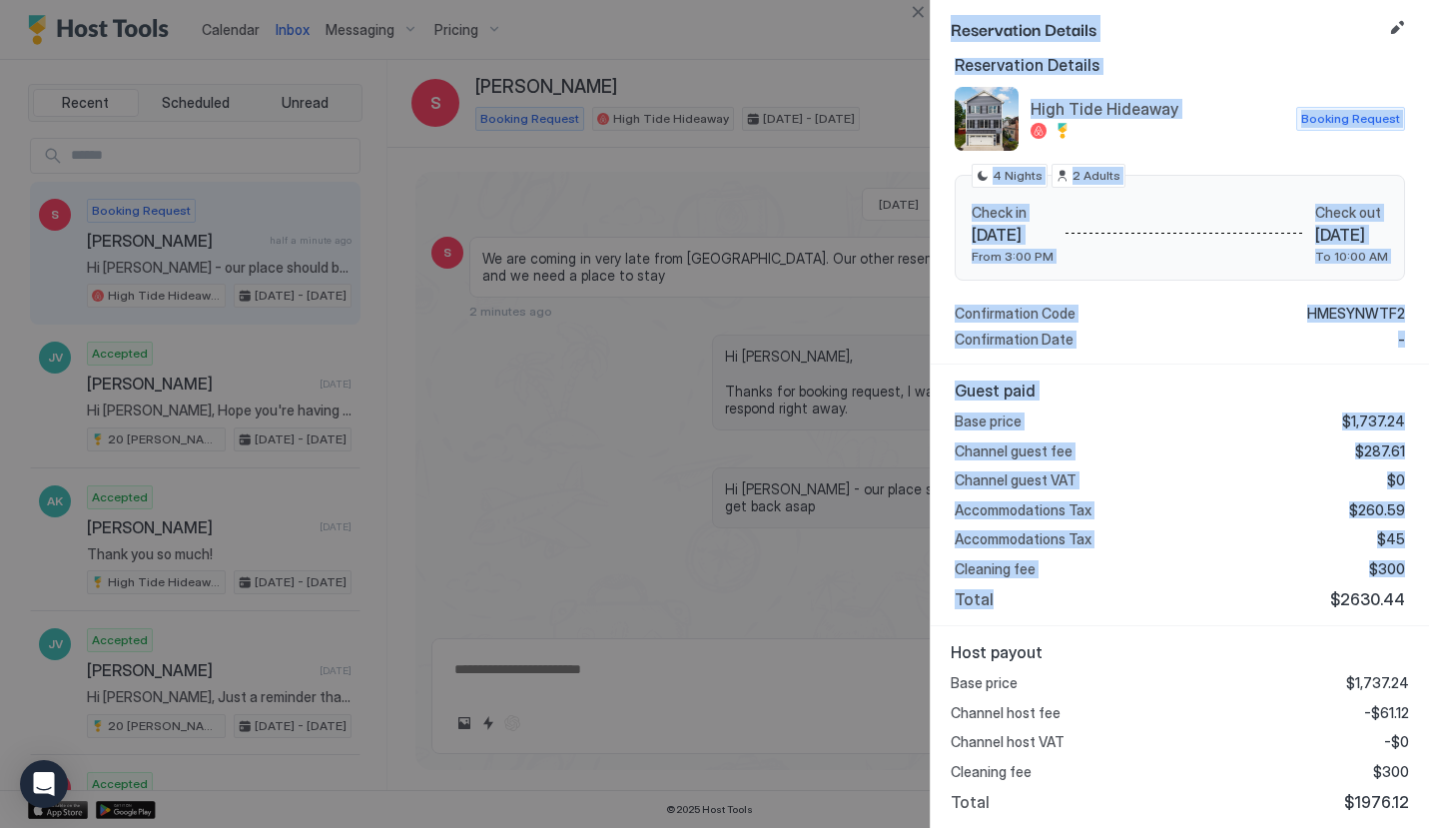 The image size is (1429, 828). I want to click on span: $2630.44, so click(1367, 599).